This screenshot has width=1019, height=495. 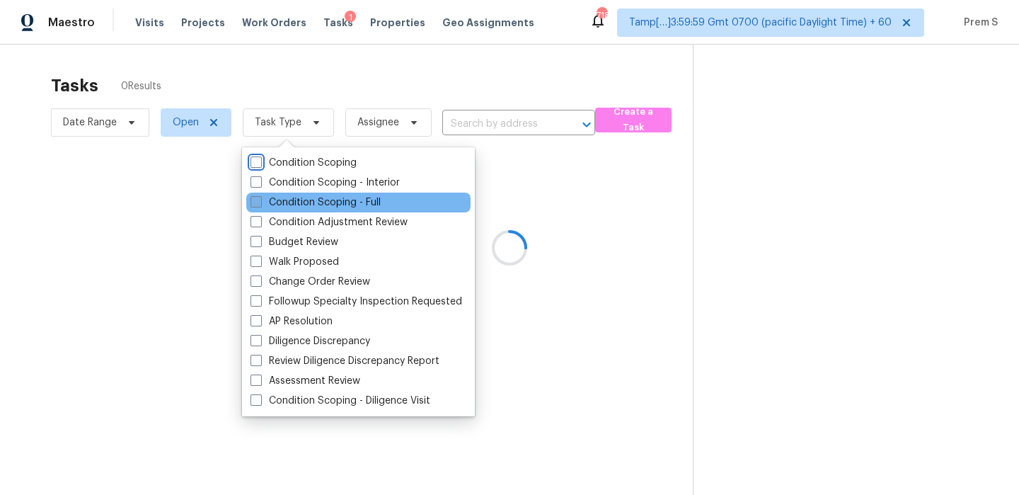 I want to click on label: AP Resolution, so click(x=292, y=321).